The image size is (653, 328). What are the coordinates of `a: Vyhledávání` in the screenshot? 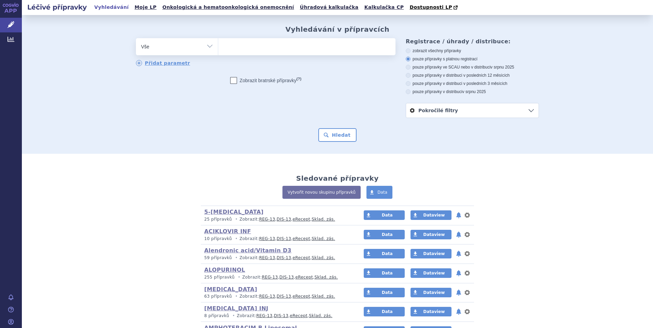 It's located at (111, 7).